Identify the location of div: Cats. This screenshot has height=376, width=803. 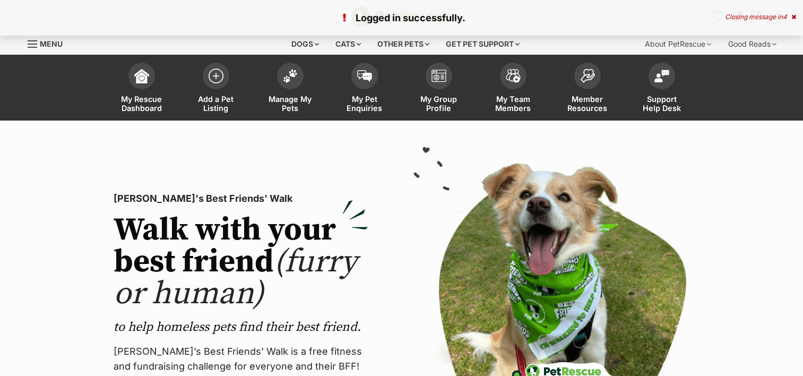
(348, 44).